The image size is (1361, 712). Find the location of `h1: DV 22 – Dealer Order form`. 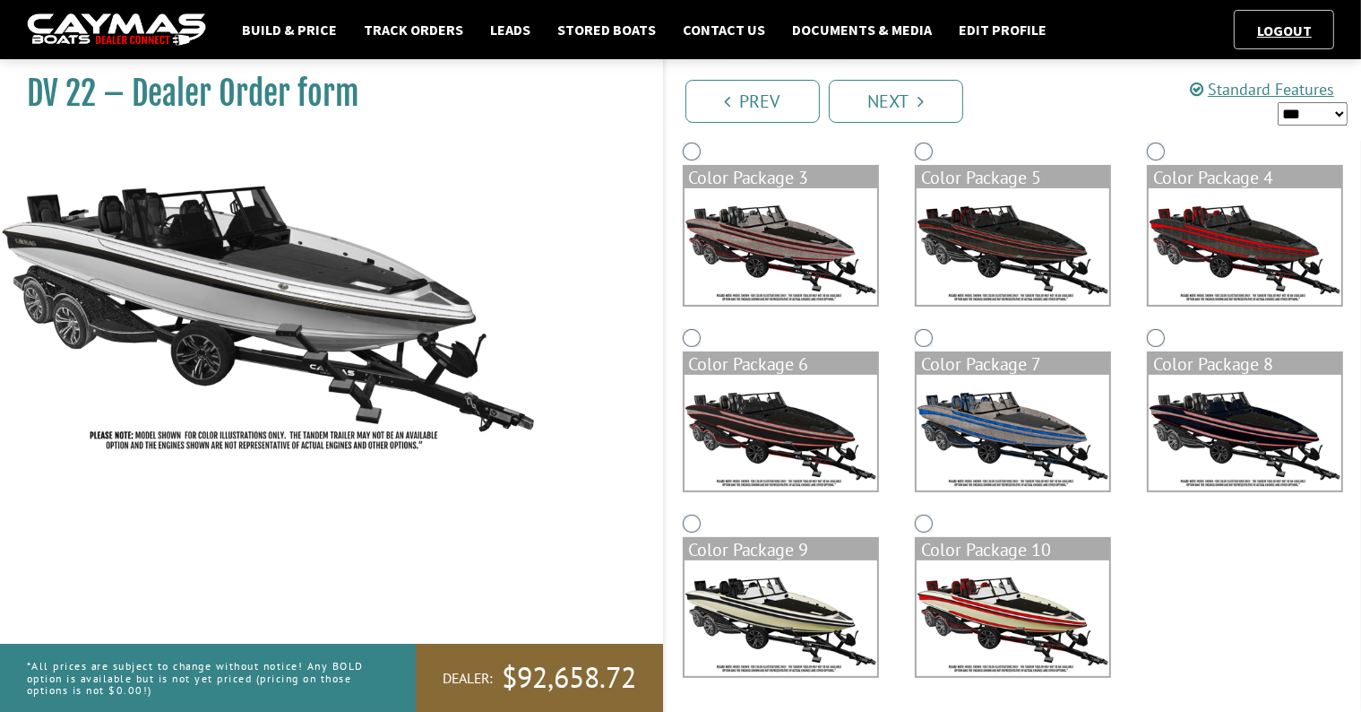

h1: DV 22 – Dealer Order form is located at coordinates (323, 93).